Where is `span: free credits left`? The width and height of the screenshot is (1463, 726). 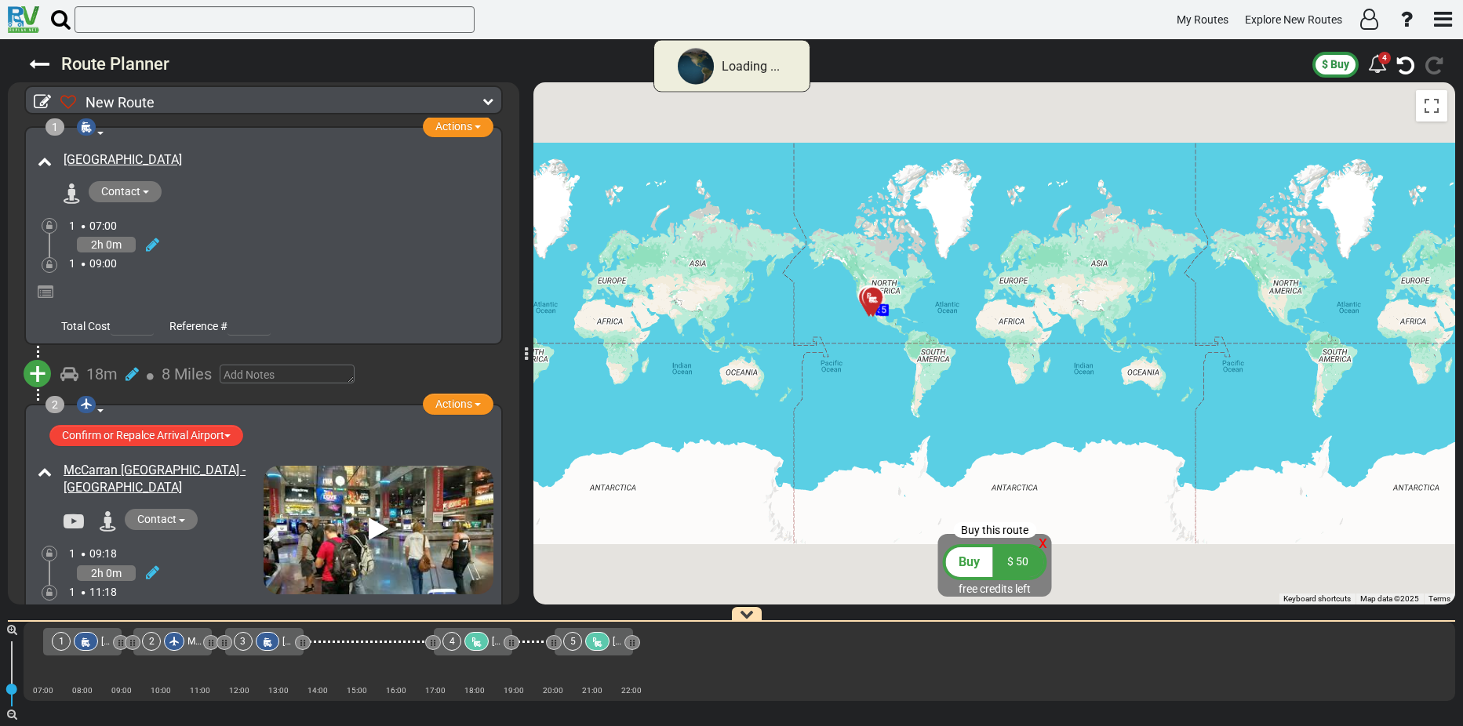
span: free credits left is located at coordinates (994, 589).